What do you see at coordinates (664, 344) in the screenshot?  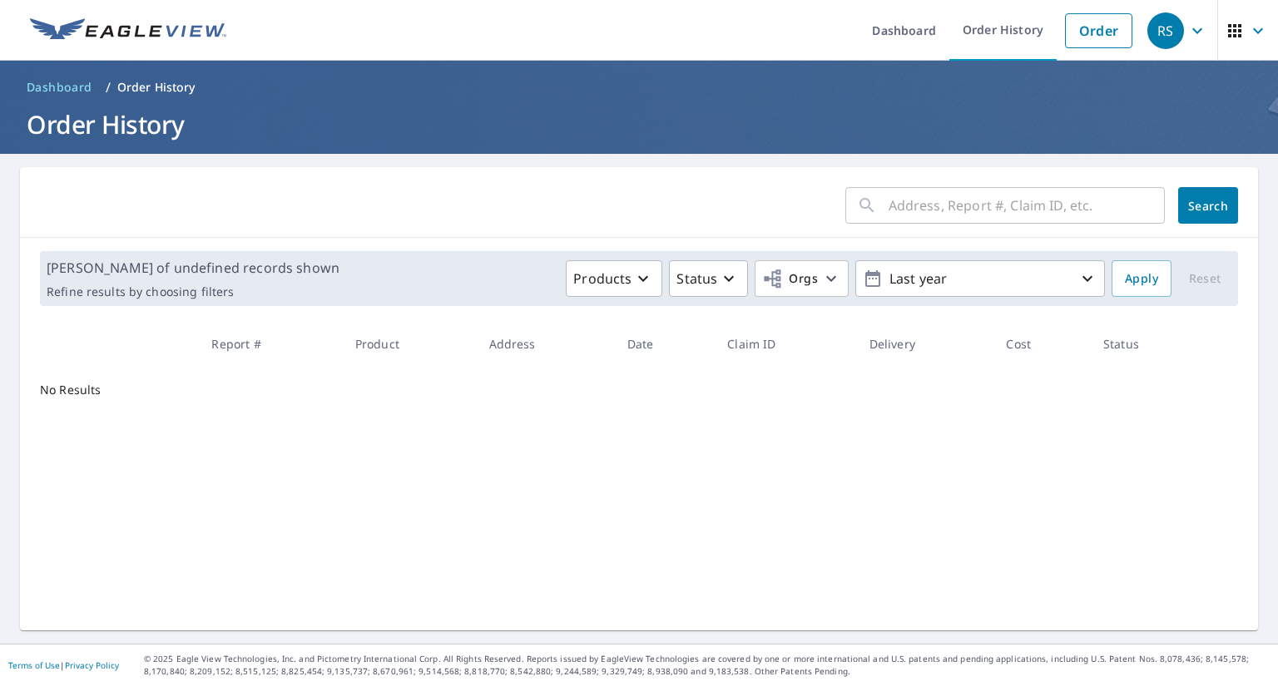 I see `th: Date` at bounding box center [664, 344].